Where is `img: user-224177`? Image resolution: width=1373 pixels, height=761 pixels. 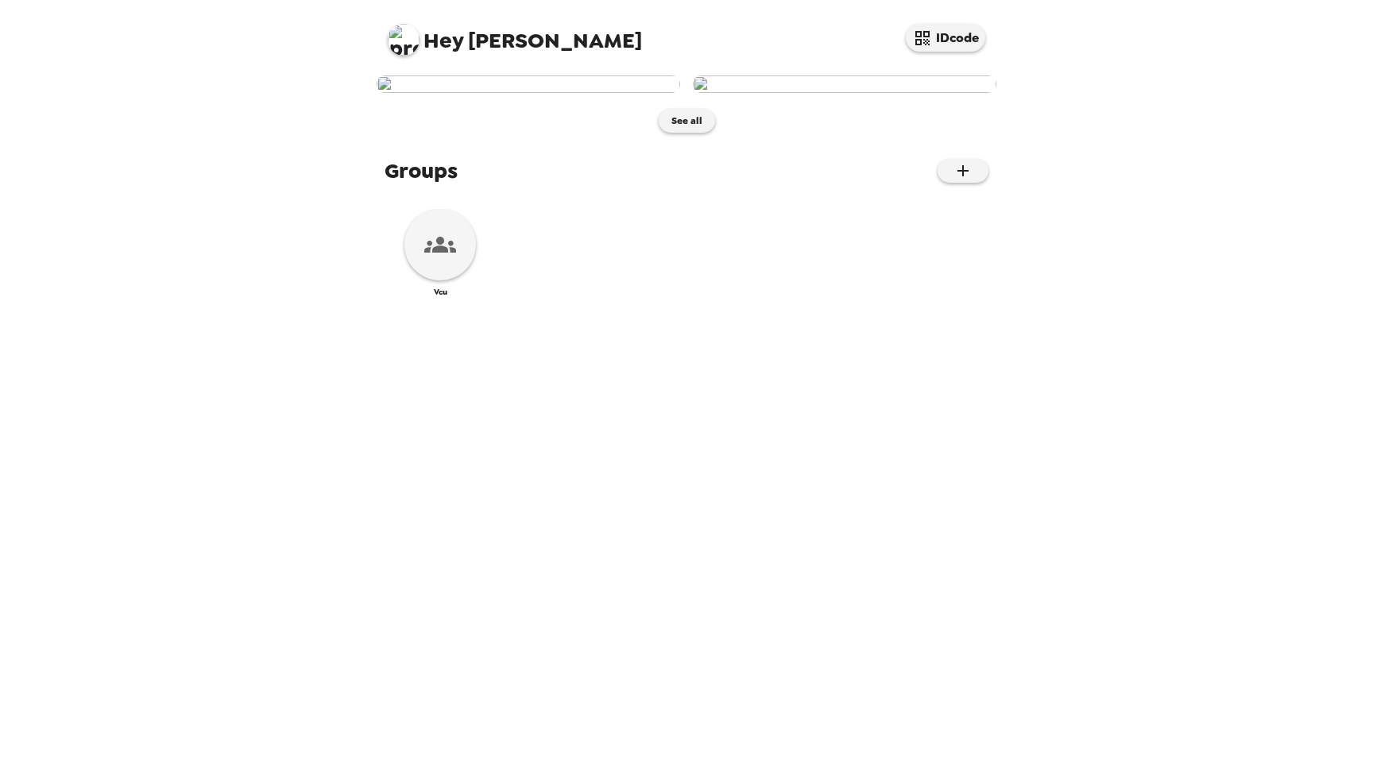
img: user-224177 is located at coordinates (845, 84).